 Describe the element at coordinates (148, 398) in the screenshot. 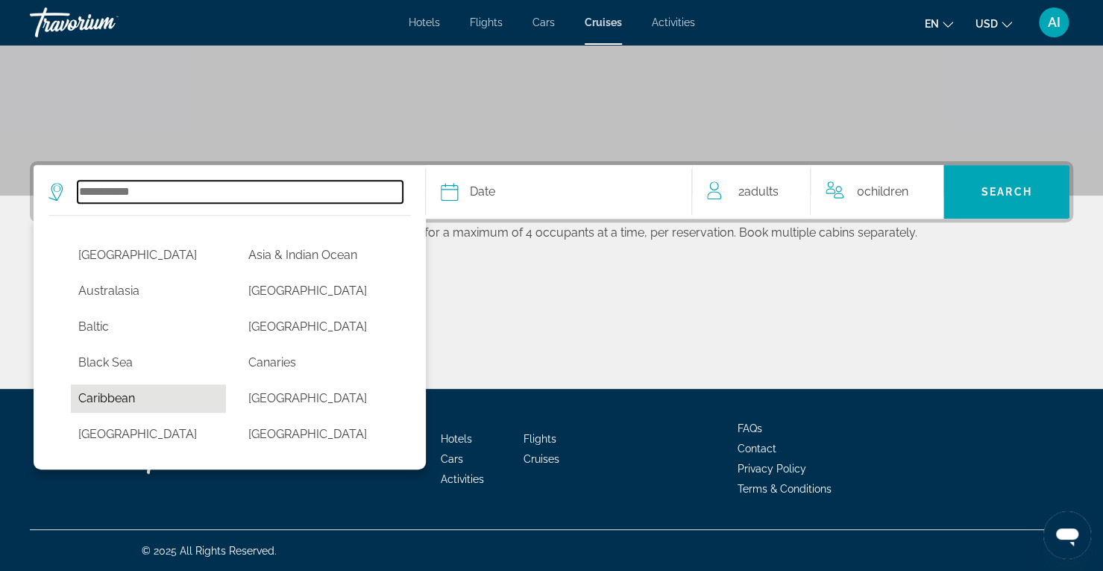

I see `button: Select cruise destination: Caribbean` at that location.